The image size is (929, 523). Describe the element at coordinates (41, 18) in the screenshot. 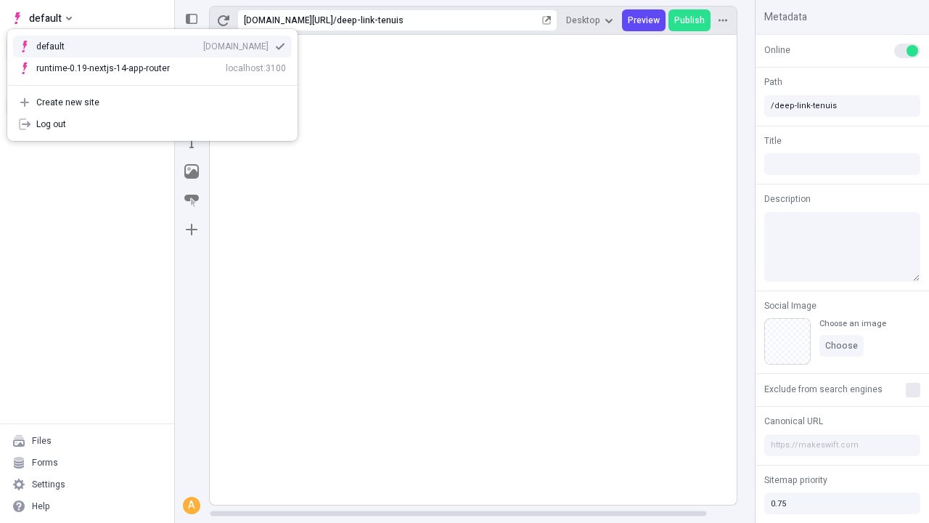

I see `button: Select site` at that location.